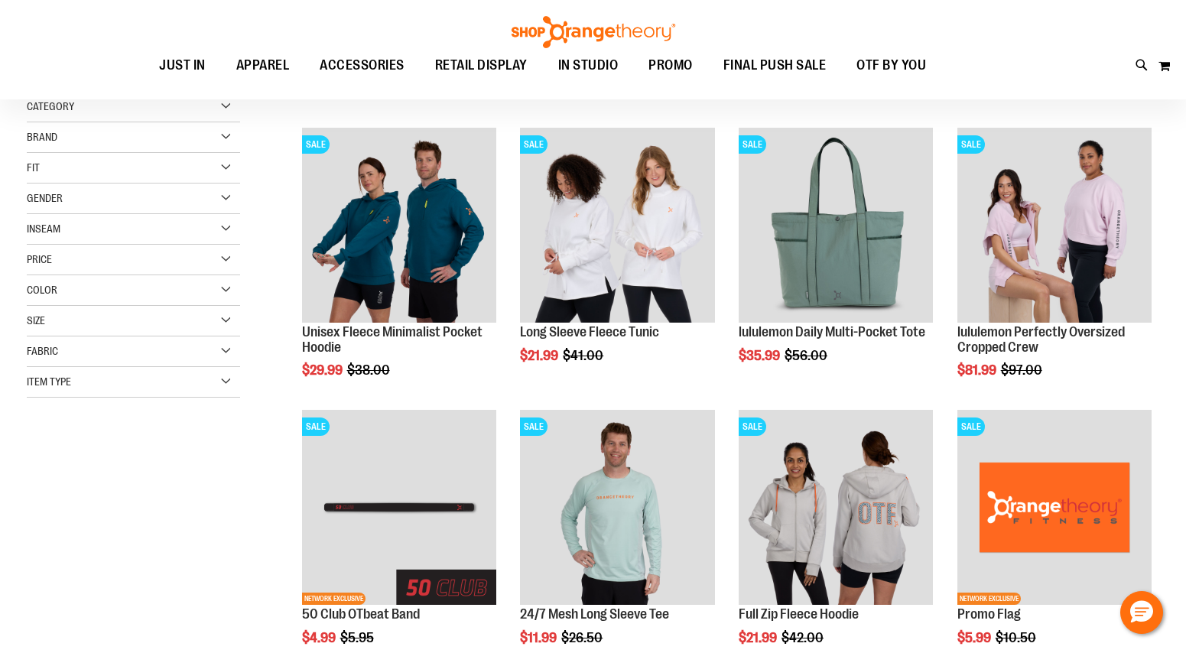  What do you see at coordinates (670, 66) in the screenshot?
I see `a: PROMO` at bounding box center [670, 66].